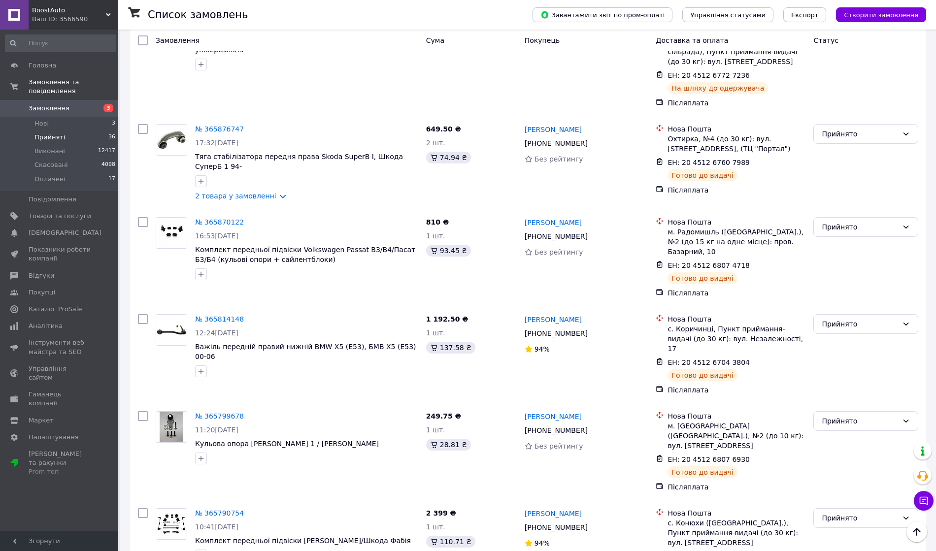 The height and width of the screenshot is (551, 936). Describe the element at coordinates (305, 255) in the screenshot. I see `a: Комплект передньої підвіски Volkswagen Passat B3/B4/Пасат Б3/Б4 (кульові опори + сайлентблоки)` at that location.